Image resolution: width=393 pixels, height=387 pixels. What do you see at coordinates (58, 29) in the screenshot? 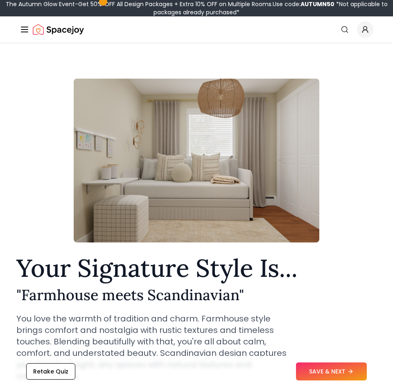
I see `img: Spacejoy Logo` at bounding box center [58, 29].